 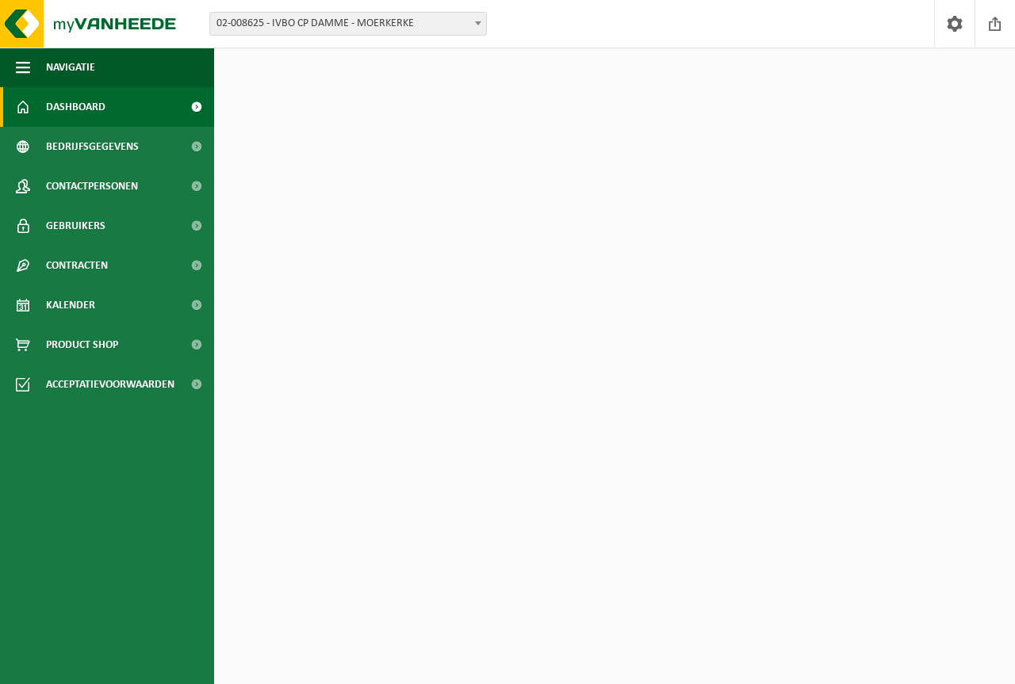 What do you see at coordinates (77, 266) in the screenshot?
I see `span: Contracten` at bounding box center [77, 266].